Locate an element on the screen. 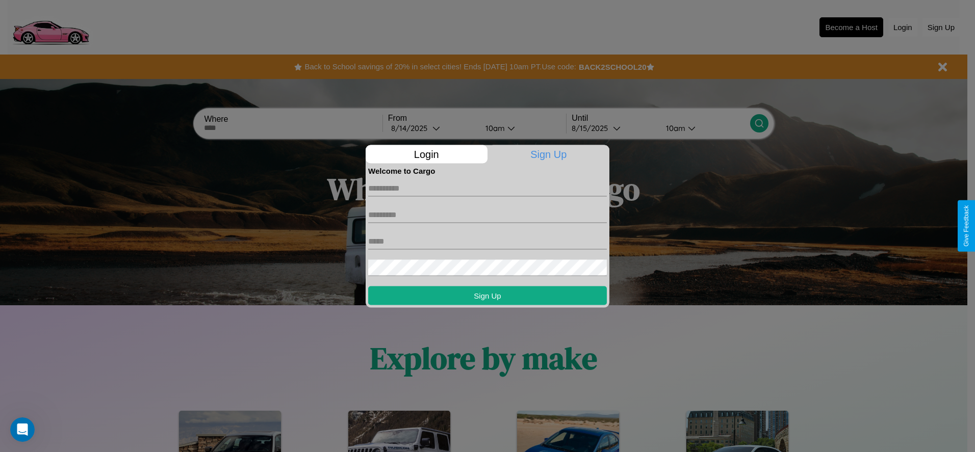 The width and height of the screenshot is (975, 452). h4: Welcome to Cargo is located at coordinates (487, 170).